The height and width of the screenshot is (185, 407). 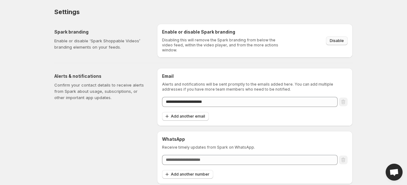 I want to click on h6: Email, so click(x=254, y=76).